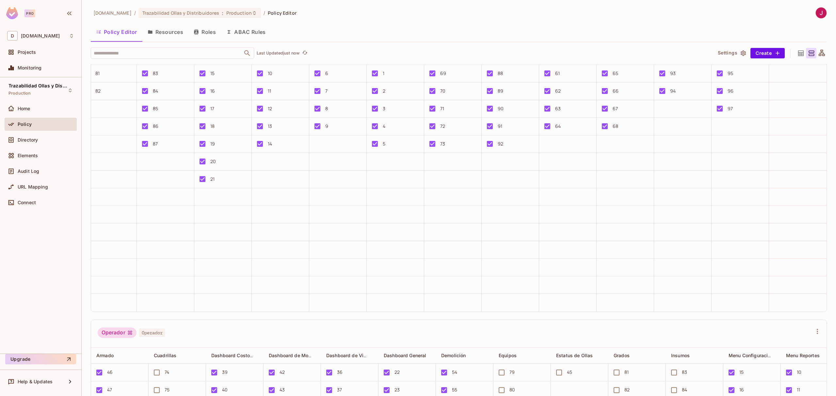 This screenshot has width=836, height=396. I want to click on p: Last Updated just now, so click(278, 53).